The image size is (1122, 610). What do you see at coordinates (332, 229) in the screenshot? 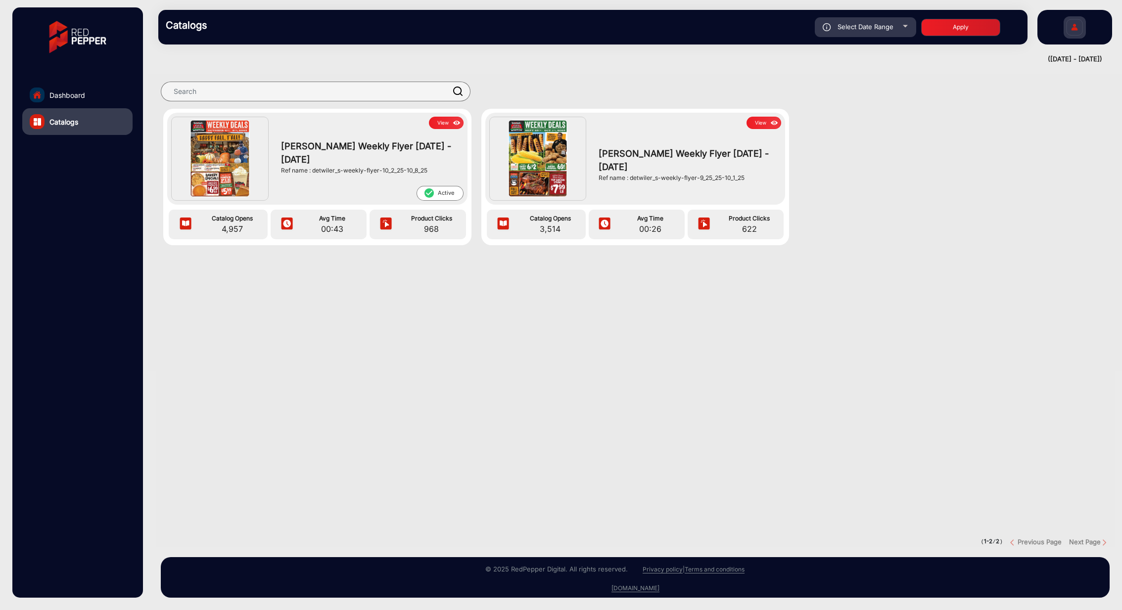
I see `span: 00:43` at bounding box center [332, 229].